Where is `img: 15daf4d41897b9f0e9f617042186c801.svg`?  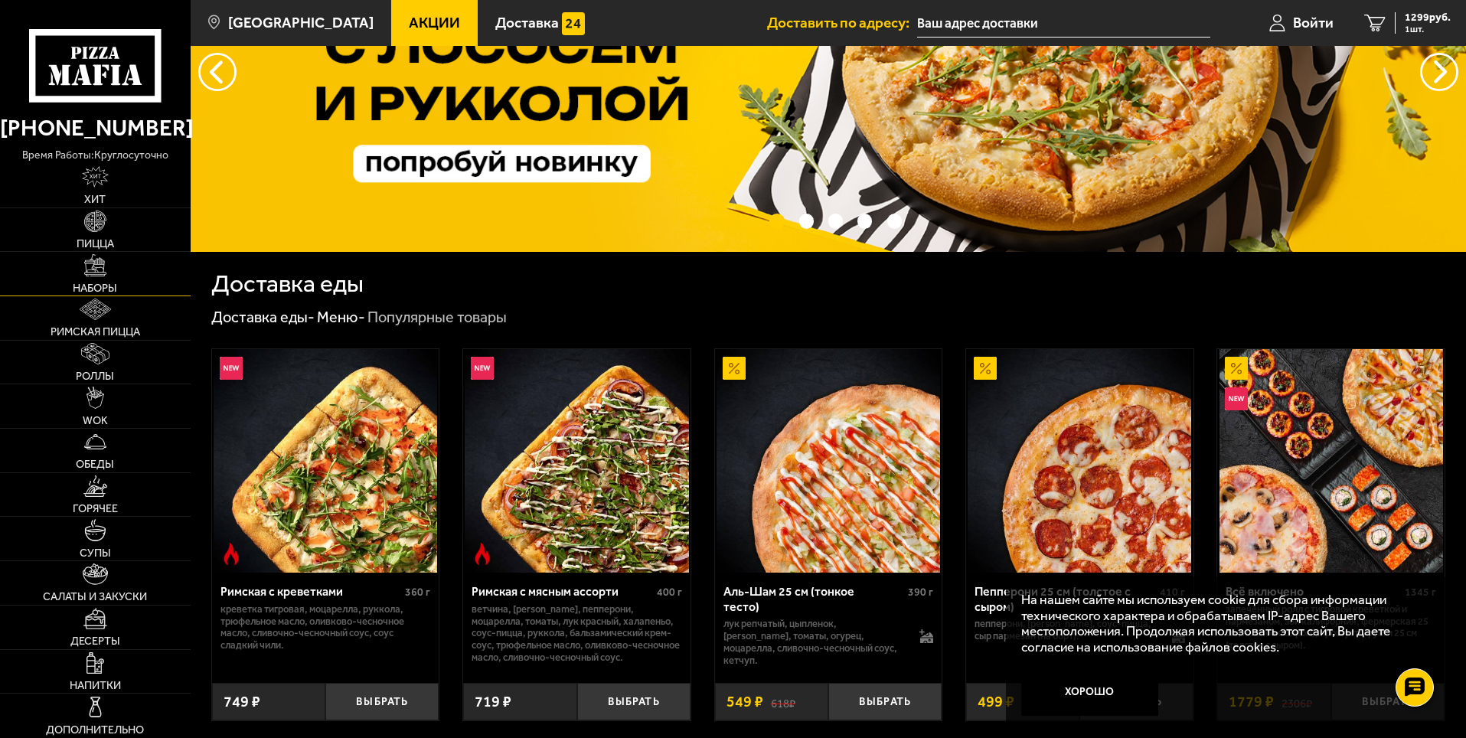 img: 15daf4d41897b9f0e9f617042186c801.svg is located at coordinates (573, 24).